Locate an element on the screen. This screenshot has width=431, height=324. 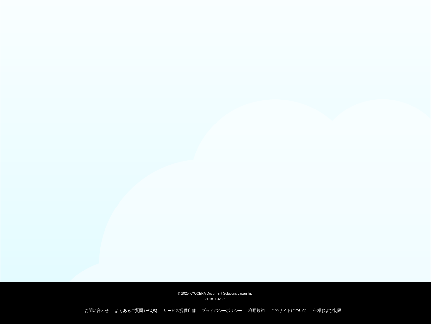
a: お問い合わせ is located at coordinates (97, 310).